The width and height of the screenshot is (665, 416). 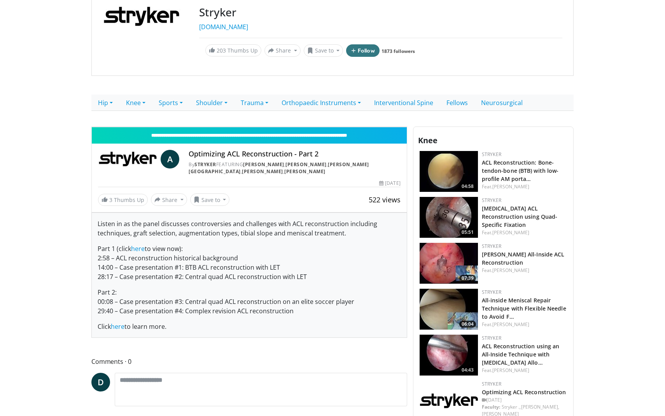 What do you see at coordinates (449, 263) in the screenshot?
I see `a: 07:39` at bounding box center [449, 263].